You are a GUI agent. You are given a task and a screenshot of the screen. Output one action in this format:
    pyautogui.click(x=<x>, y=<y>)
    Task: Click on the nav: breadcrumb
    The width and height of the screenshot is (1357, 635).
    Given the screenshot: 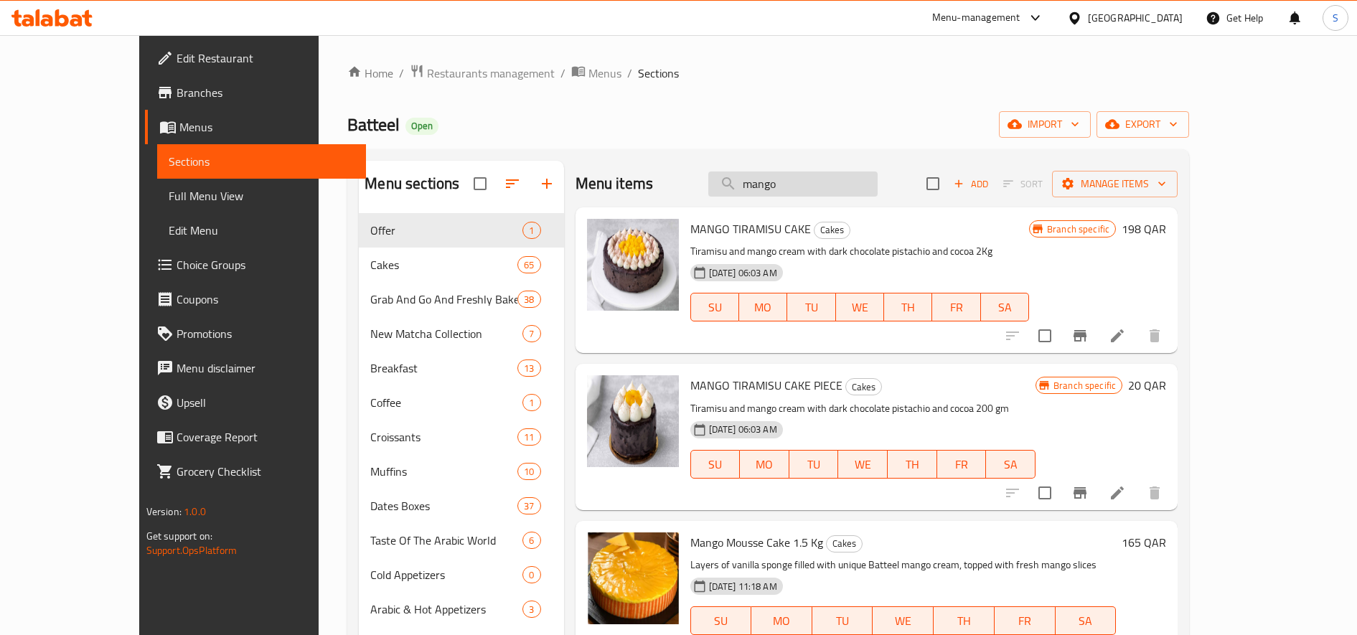 What is the action you would take?
    pyautogui.click(x=768, y=73)
    